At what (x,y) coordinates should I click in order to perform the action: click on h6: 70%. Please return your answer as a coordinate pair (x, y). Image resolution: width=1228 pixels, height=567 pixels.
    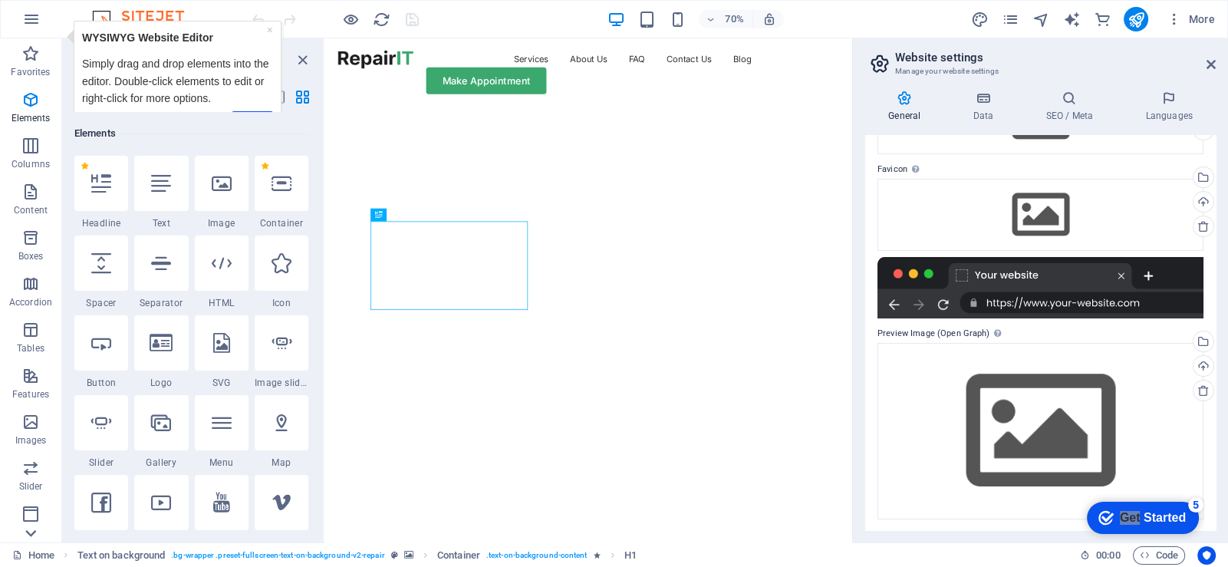
    Looking at the image, I should click on (734, 19).